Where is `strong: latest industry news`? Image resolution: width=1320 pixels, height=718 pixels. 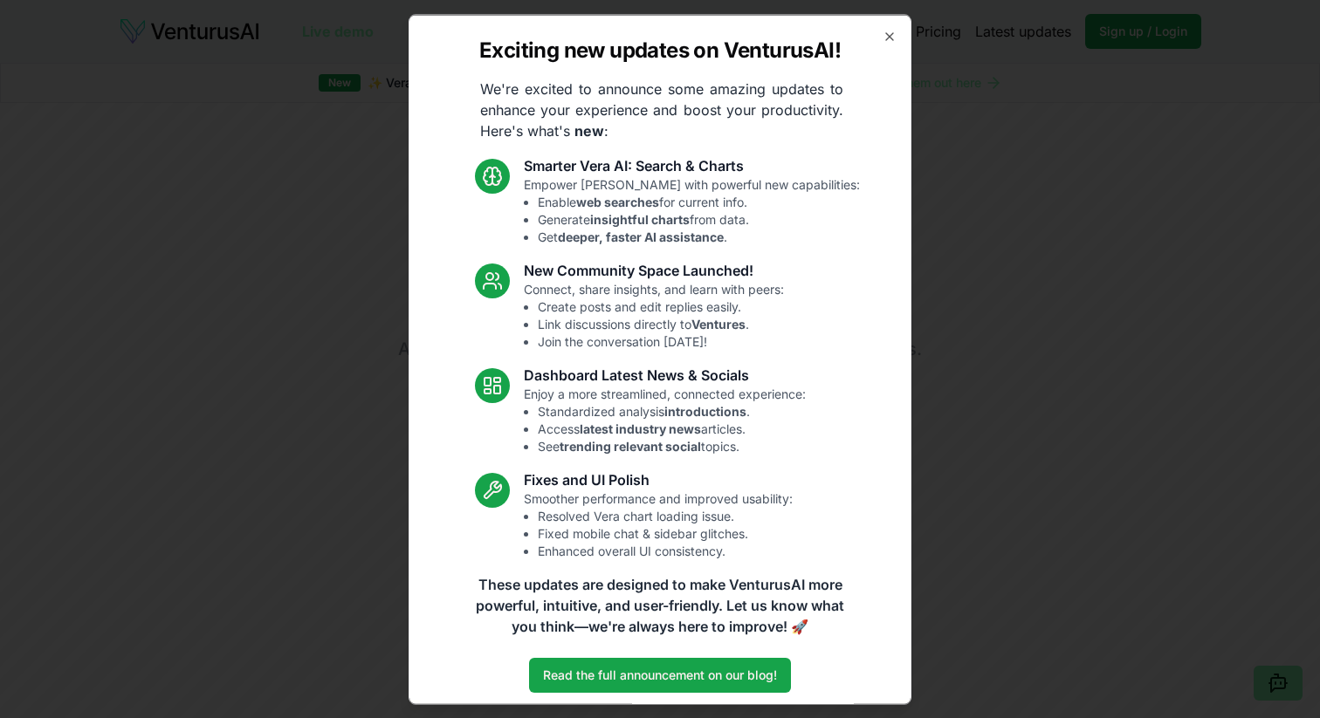
strong: latest industry news is located at coordinates (640, 428).